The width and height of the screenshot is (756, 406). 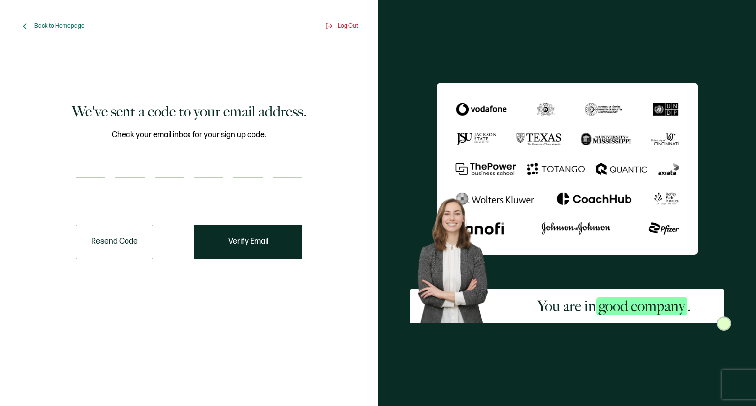 I want to click on img: Sertifier We've sent a code to your email address., so click(x=567, y=169).